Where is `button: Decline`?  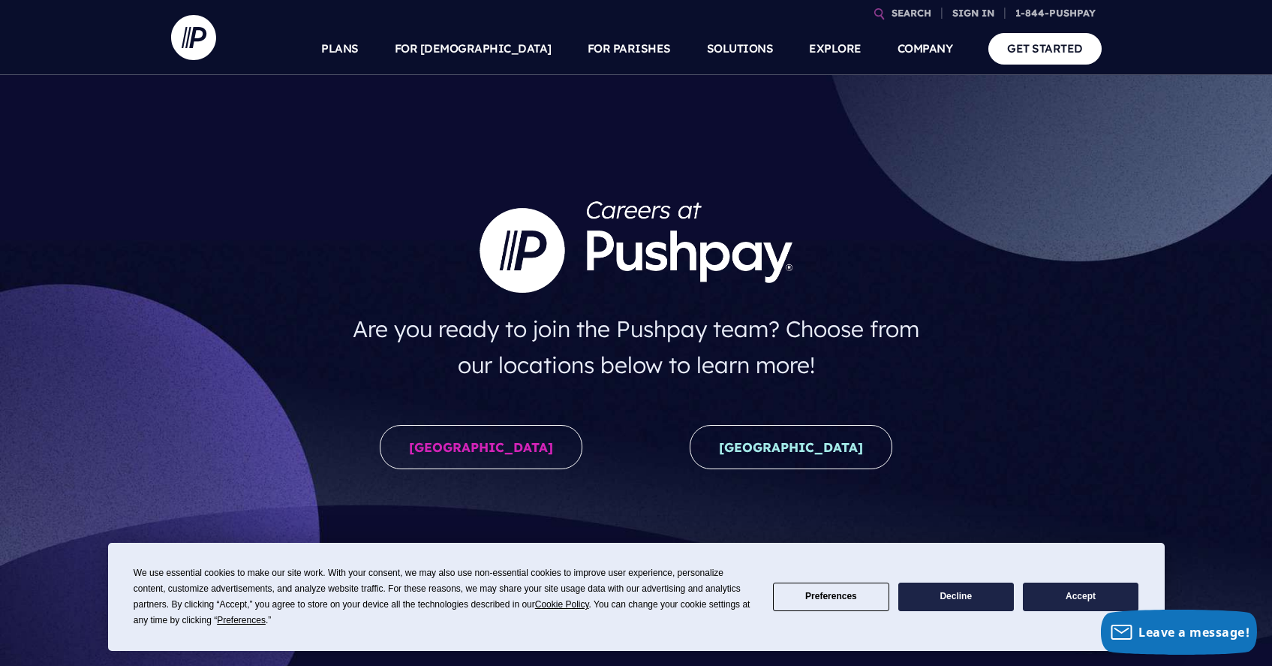 button: Decline is located at coordinates (956, 597).